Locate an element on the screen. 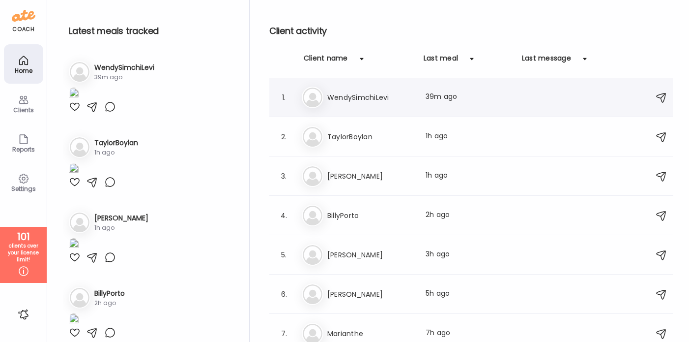 The image size is (689, 342). h3: Marianthe is located at coordinates (371, 333).